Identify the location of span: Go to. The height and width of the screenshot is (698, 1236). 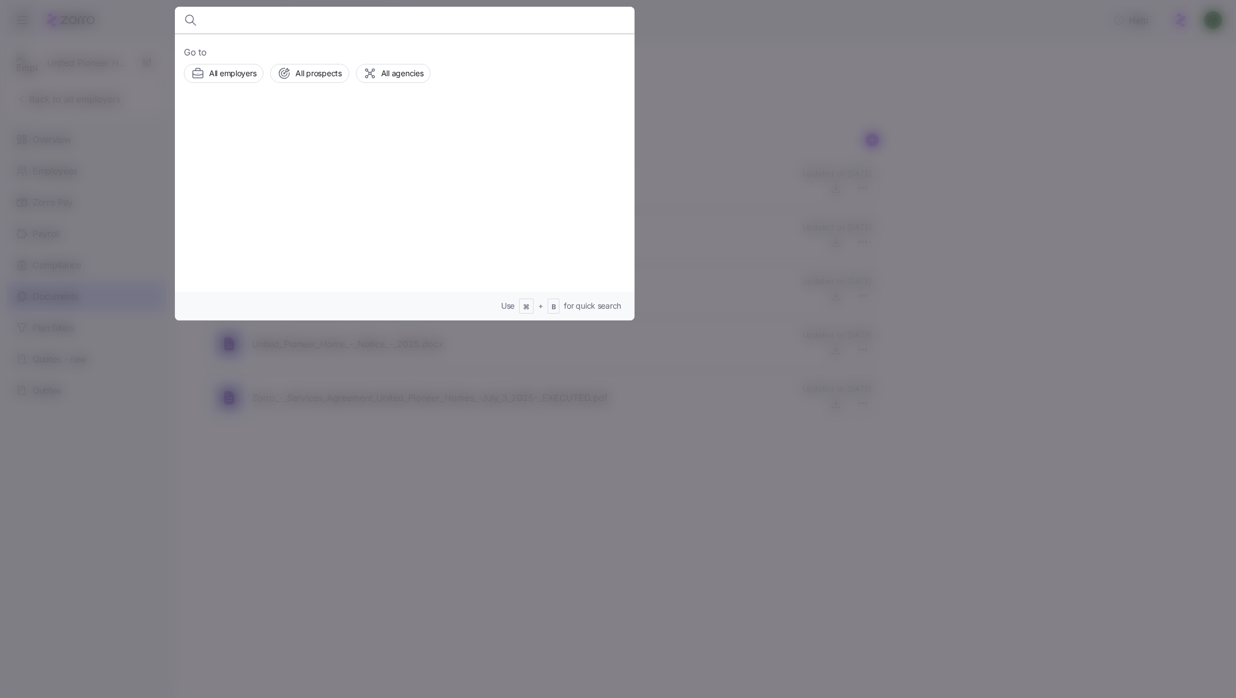
(405, 52).